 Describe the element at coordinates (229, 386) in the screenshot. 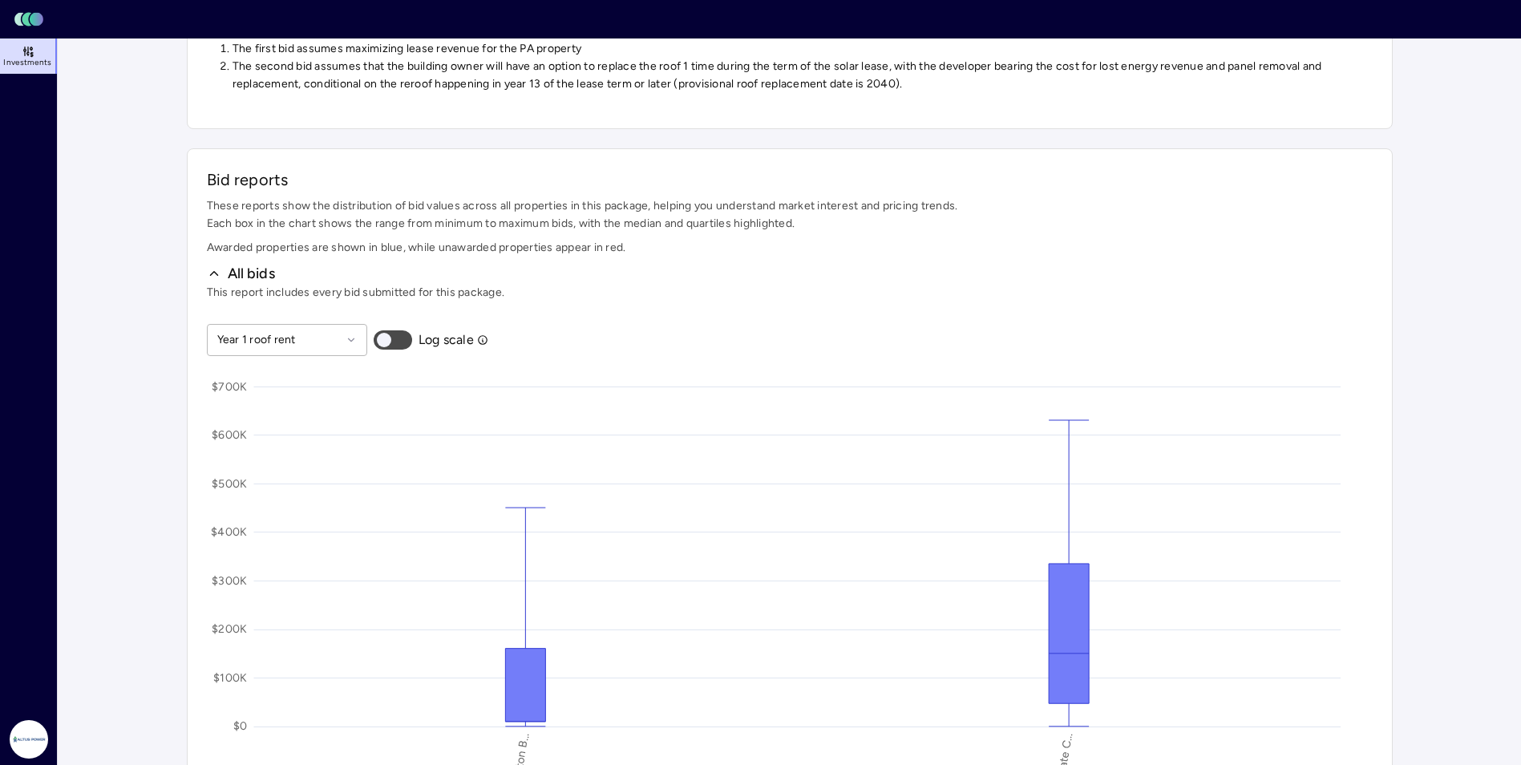

I see `text: $700K` at that location.